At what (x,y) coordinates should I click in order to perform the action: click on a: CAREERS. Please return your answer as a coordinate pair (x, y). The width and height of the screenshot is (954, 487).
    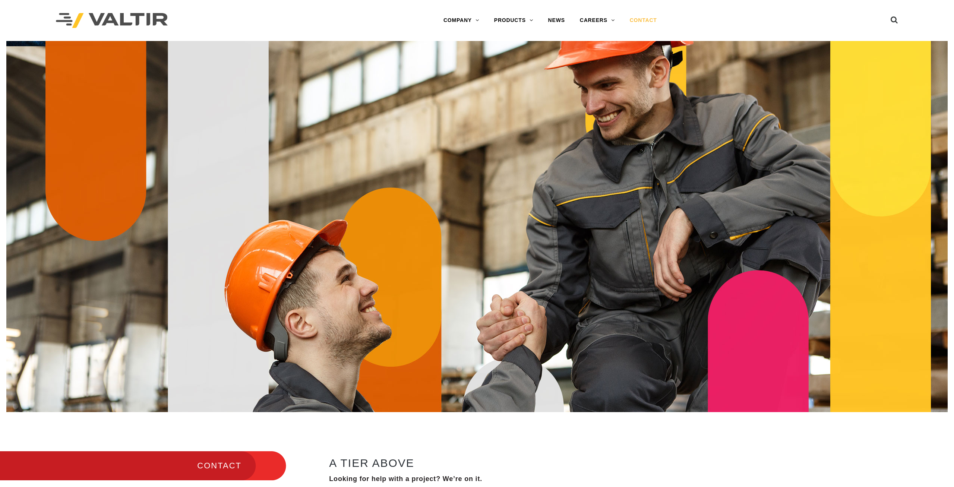
    Looking at the image, I should click on (597, 20).